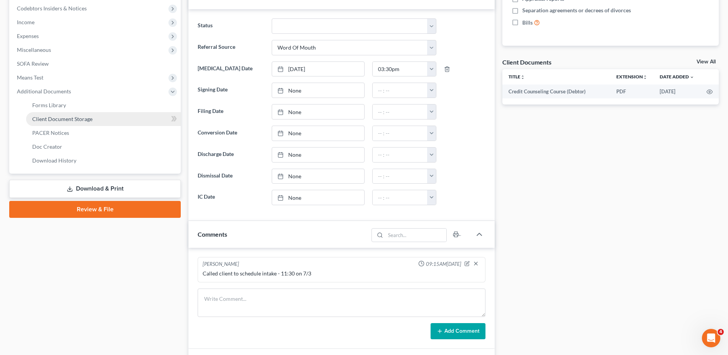  Describe the element at coordinates (103, 119) in the screenshot. I see `a: Client Document Storage` at that location.